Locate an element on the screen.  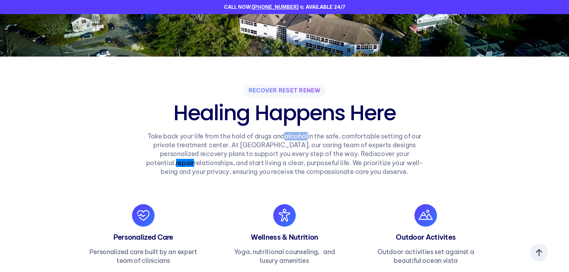
p: CALL NOW: is located at coordinates (261, 7).